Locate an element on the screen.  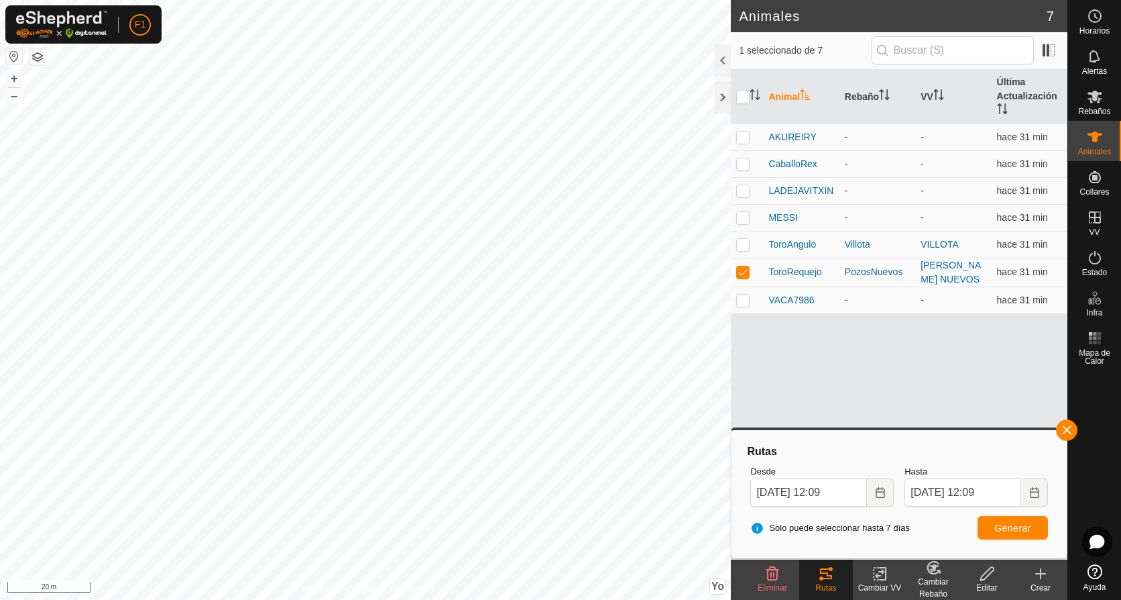
span: 1 seleccionado de 7 is located at coordinates (805, 50).